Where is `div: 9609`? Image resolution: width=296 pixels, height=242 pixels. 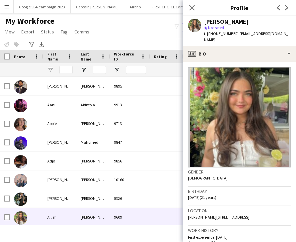 div: 9609 is located at coordinates (130, 217).